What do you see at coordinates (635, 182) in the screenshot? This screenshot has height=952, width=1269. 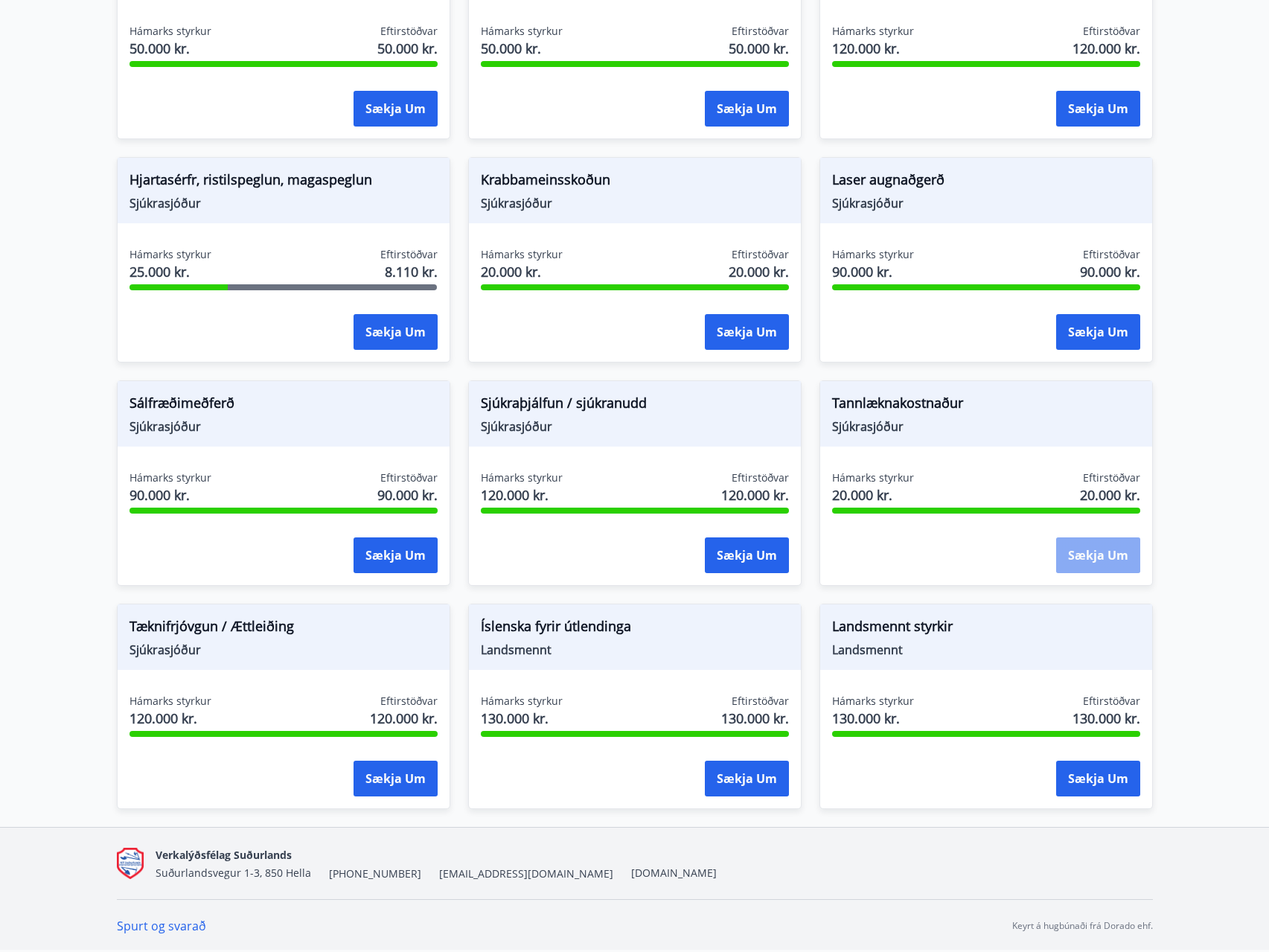 I see `span: Krabbameinsskoðun` at bounding box center [635, 182].